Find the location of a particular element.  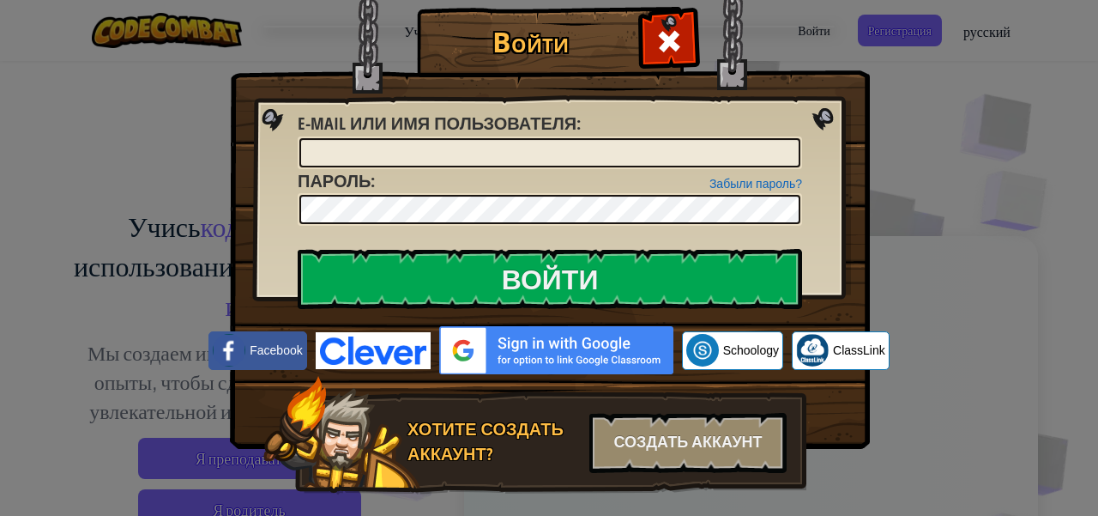

img: clever-logo-blue.png is located at coordinates (373, 350).